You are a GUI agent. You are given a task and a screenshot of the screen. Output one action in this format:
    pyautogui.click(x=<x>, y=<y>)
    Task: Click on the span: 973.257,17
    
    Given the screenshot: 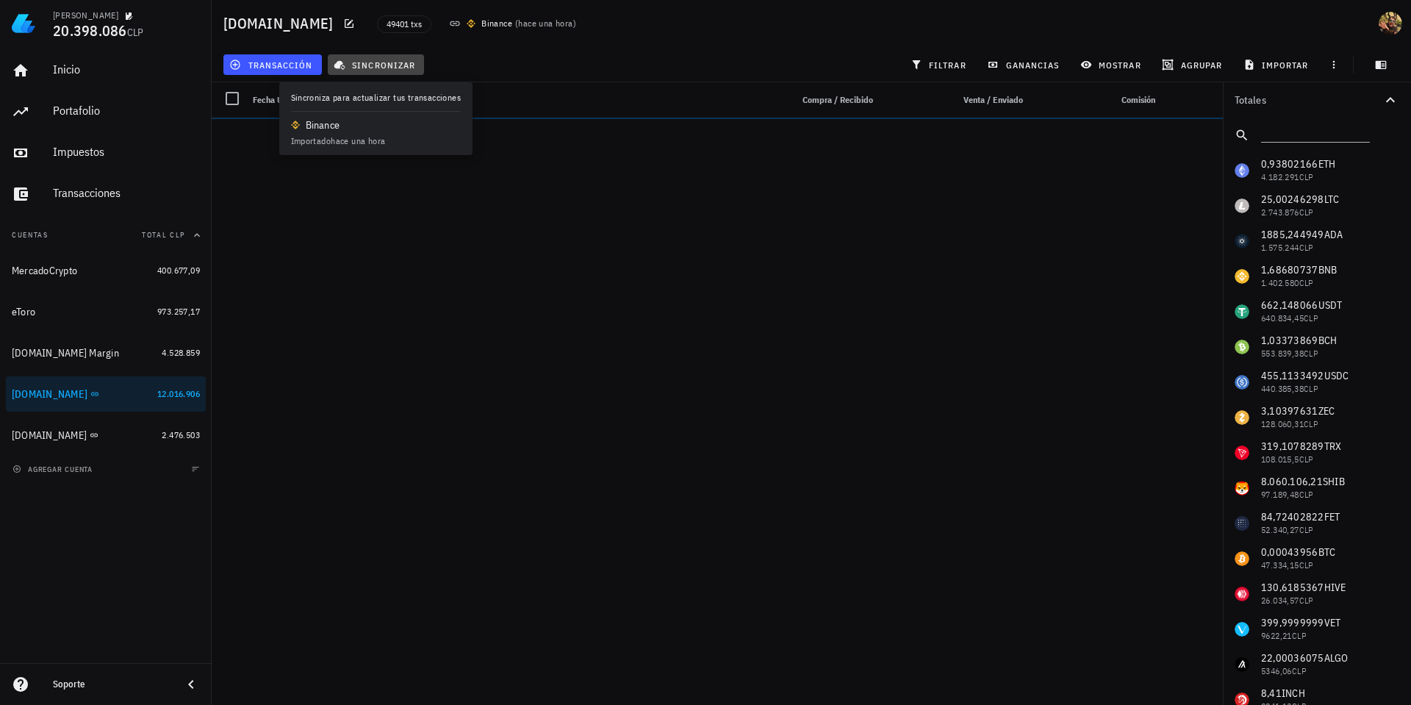 What is the action you would take?
    pyautogui.click(x=179, y=311)
    